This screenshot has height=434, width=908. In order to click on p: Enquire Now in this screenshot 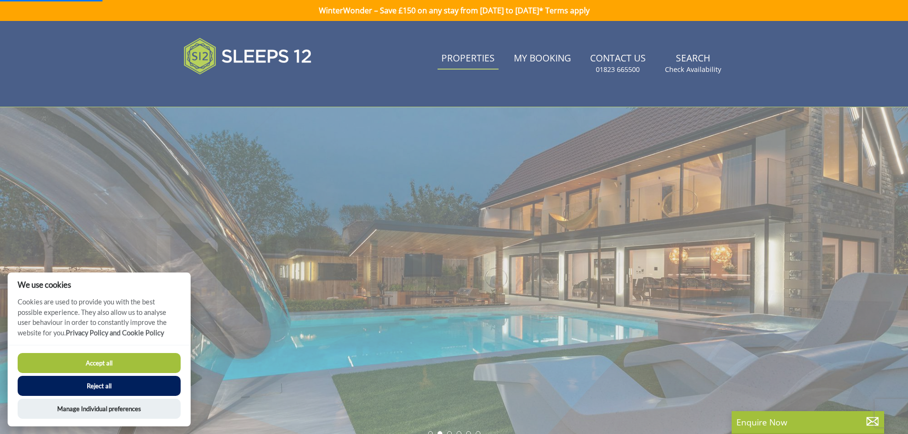, I will do `click(808, 422)`.